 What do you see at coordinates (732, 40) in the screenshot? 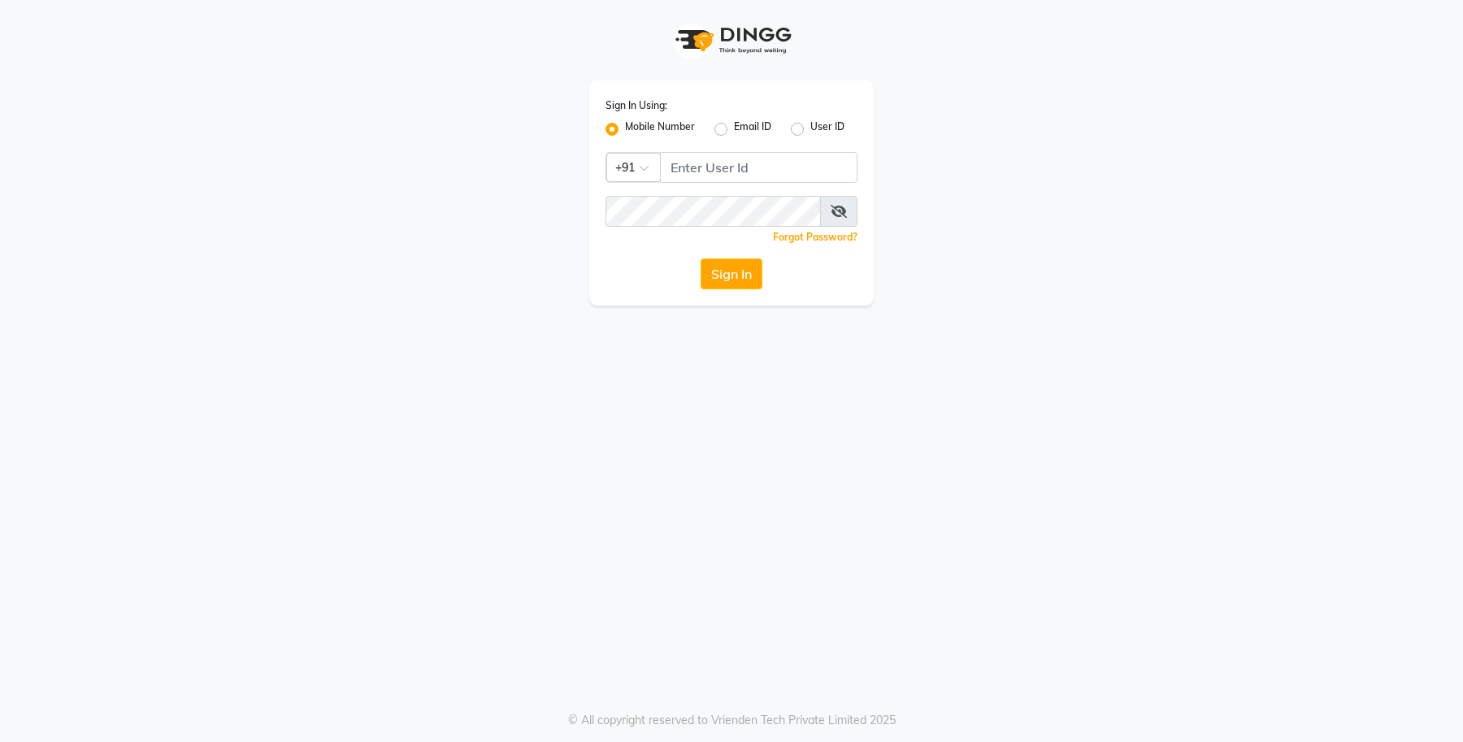
I see `img: logo1.svg` at bounding box center [732, 40].